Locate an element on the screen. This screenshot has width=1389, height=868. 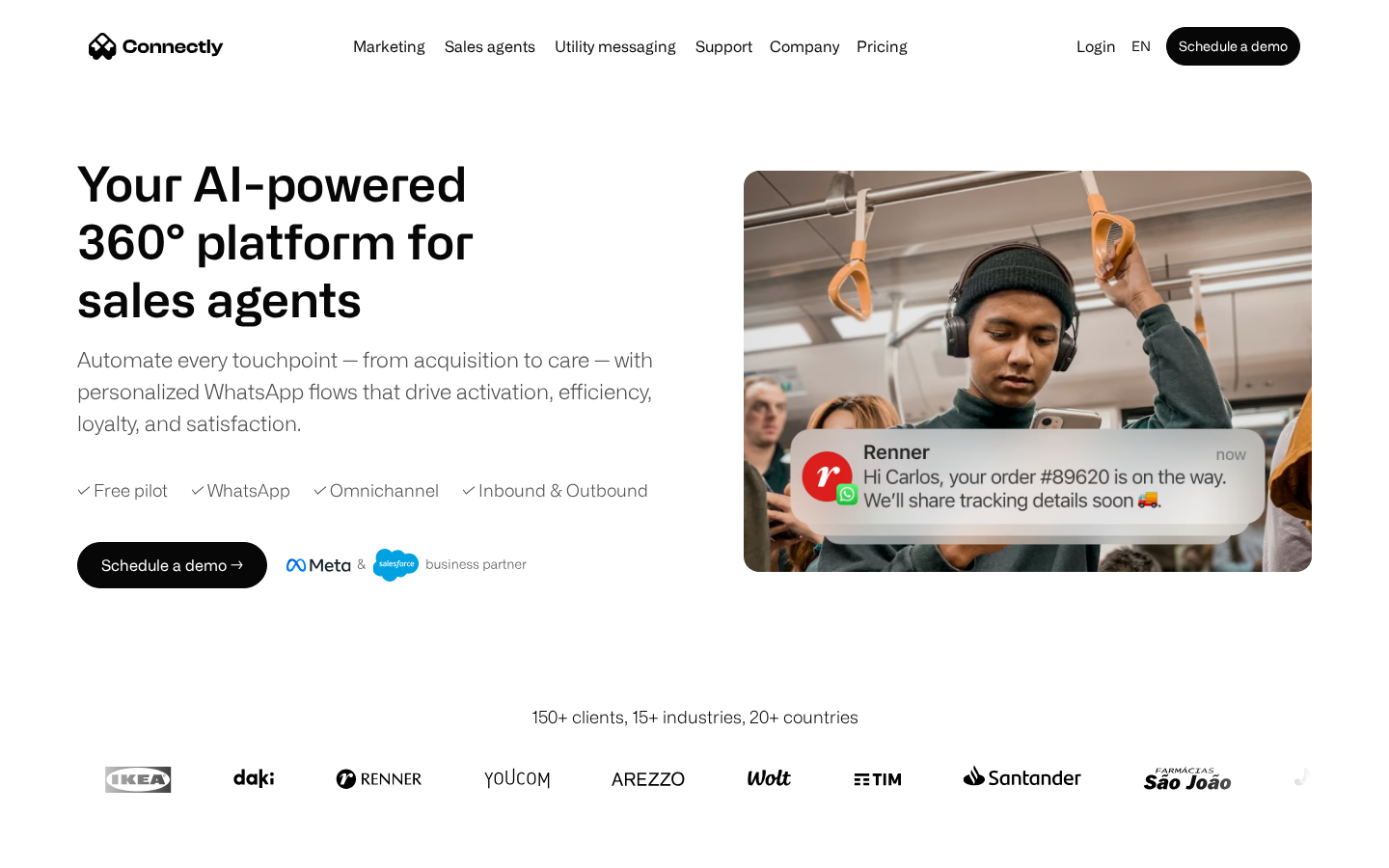
a: home is located at coordinates (156, 46).